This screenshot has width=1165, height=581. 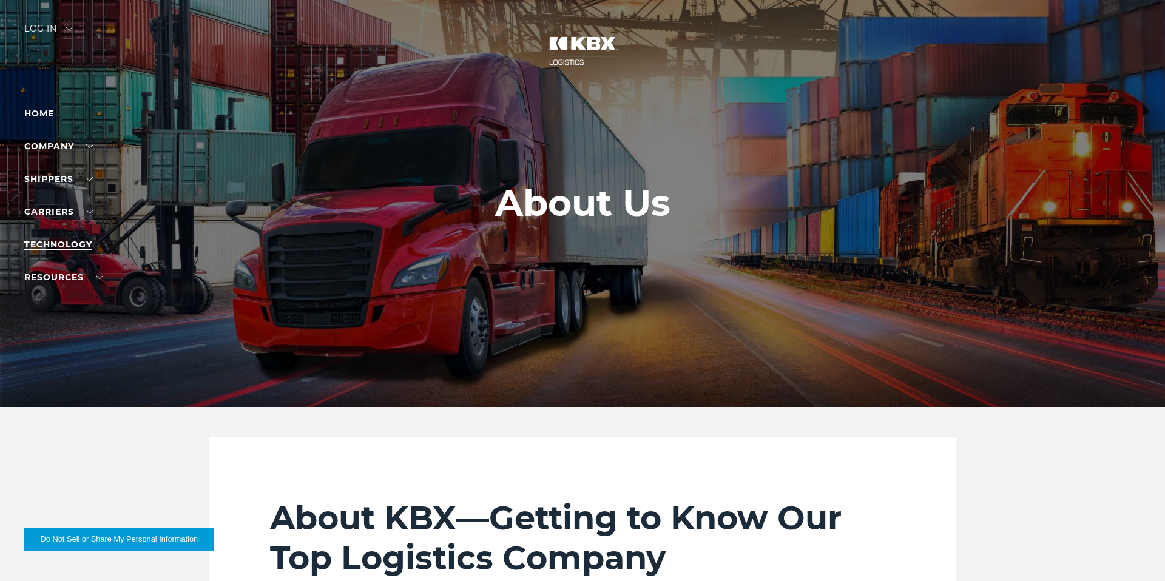 What do you see at coordinates (49, 33) in the screenshot?
I see `div: Log in` at bounding box center [49, 33].